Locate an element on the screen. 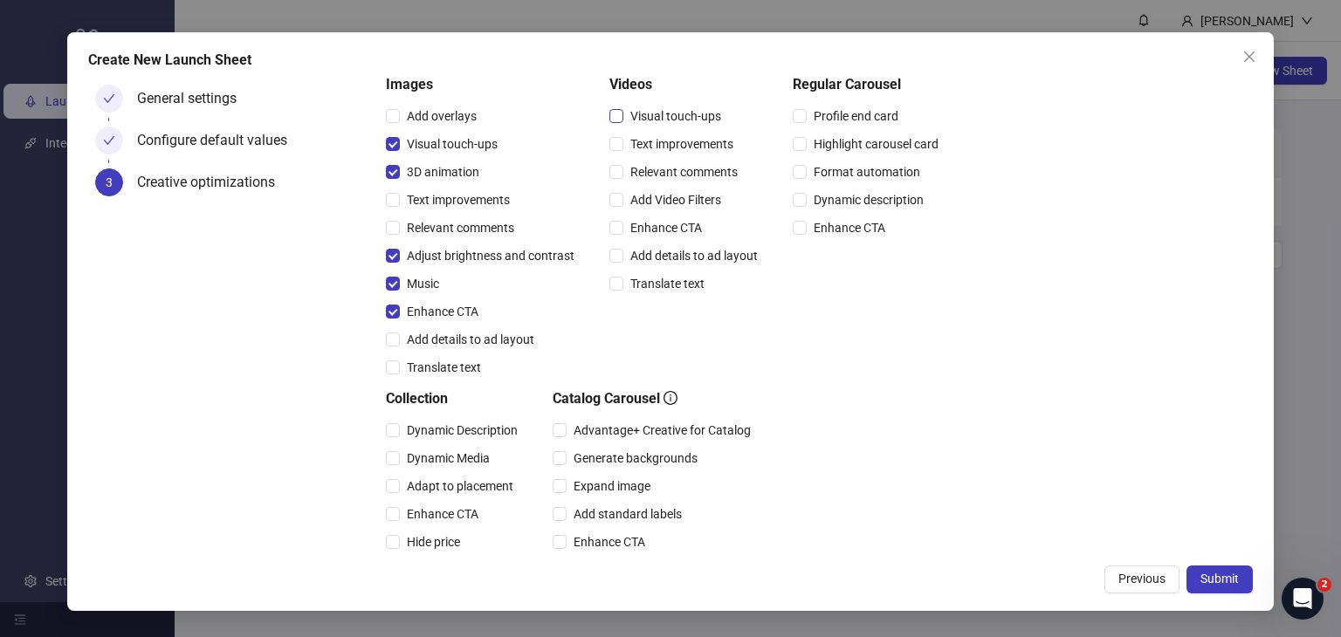  h5: Images is located at coordinates (484, 85).